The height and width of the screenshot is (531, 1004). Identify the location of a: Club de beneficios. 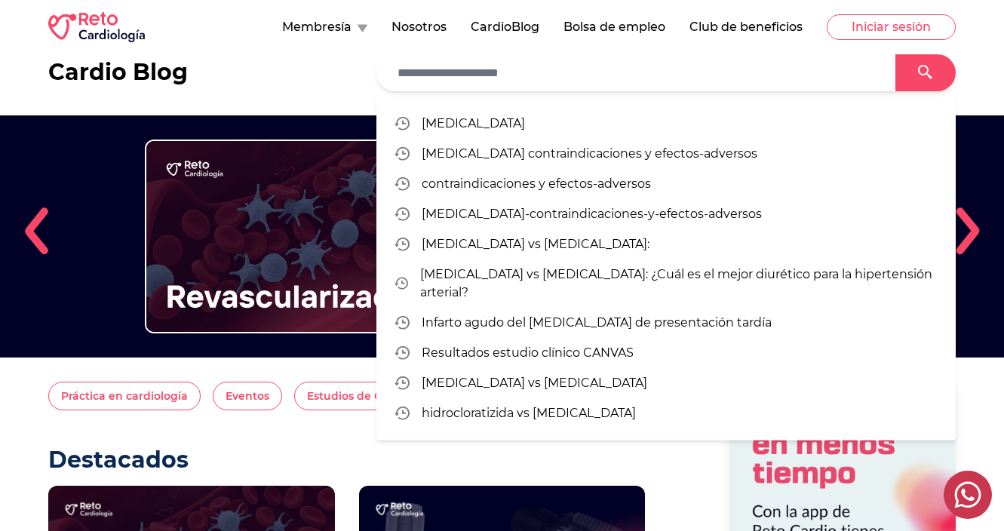
(746, 27).